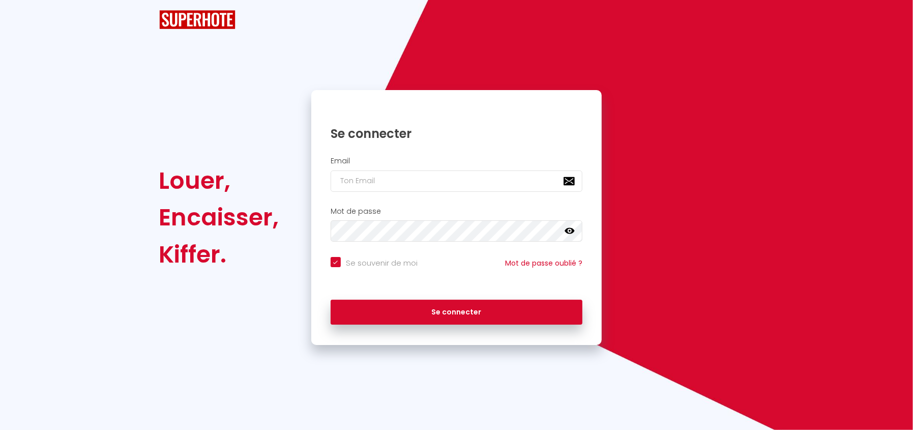  Describe the element at coordinates (544, 263) in the screenshot. I see `a: Mot de passe oublié ?` at that location.